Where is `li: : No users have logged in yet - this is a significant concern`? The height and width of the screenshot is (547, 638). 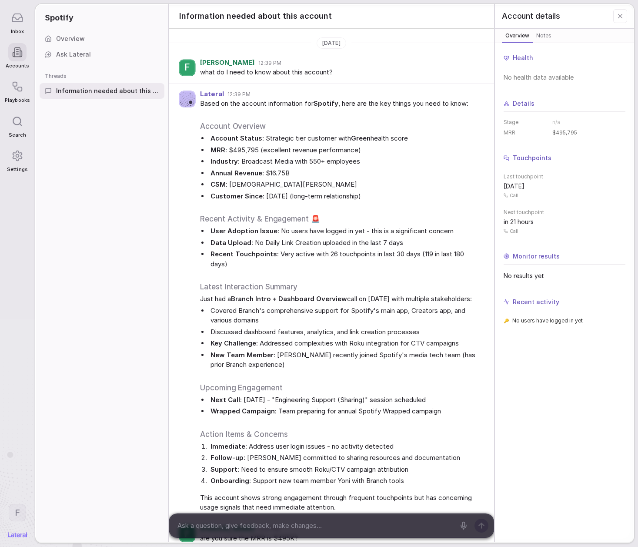
li: : No users have logged in yet - this is a significant concern is located at coordinates (344, 231).